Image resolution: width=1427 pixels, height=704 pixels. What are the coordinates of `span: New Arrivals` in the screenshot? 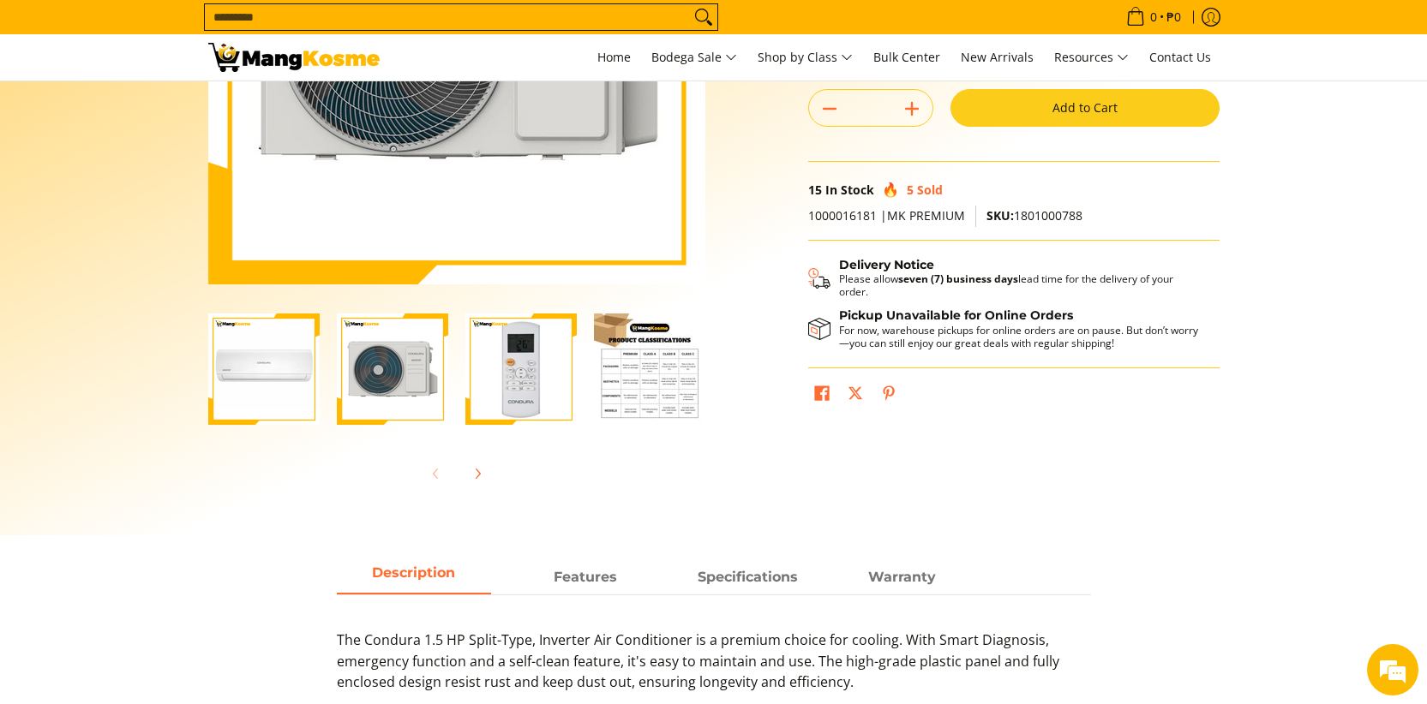 It's located at (997, 57).